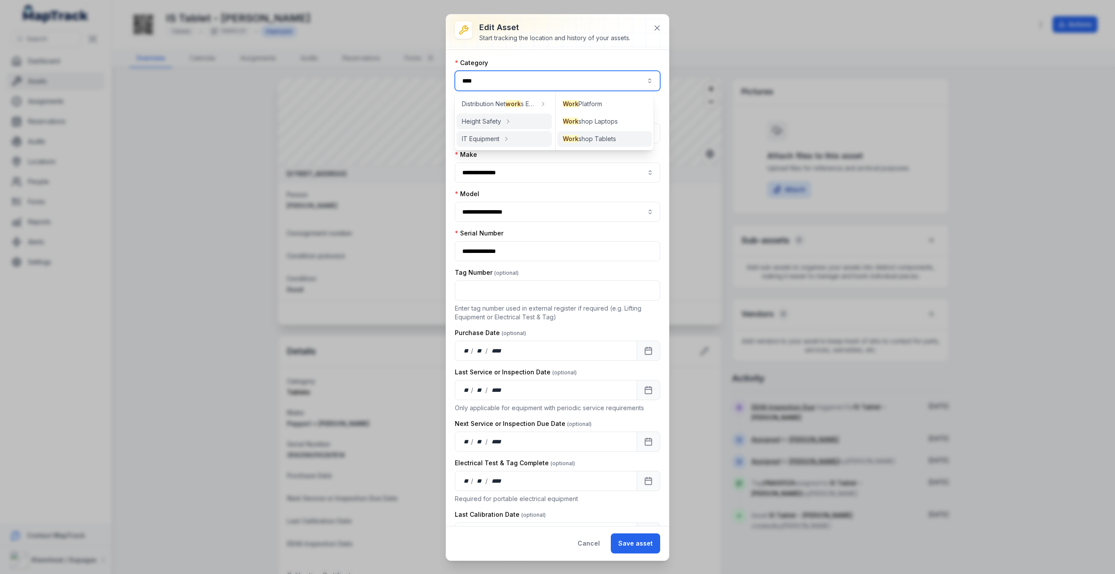 The image size is (1115, 574). What do you see at coordinates (636, 544) in the screenshot?
I see `button: Save asset` at bounding box center [636, 544].